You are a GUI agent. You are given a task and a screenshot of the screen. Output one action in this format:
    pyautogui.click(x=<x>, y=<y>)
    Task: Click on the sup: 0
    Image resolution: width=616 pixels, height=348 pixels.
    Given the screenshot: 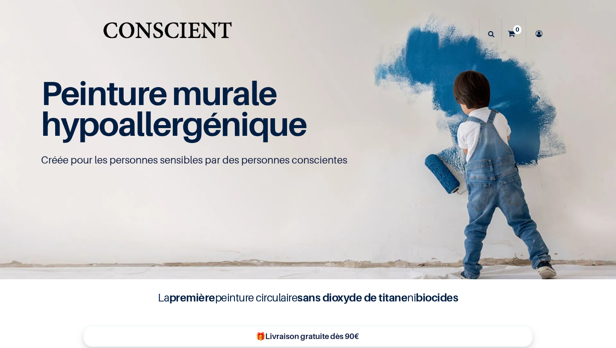 What is the action you would take?
    pyautogui.click(x=517, y=29)
    